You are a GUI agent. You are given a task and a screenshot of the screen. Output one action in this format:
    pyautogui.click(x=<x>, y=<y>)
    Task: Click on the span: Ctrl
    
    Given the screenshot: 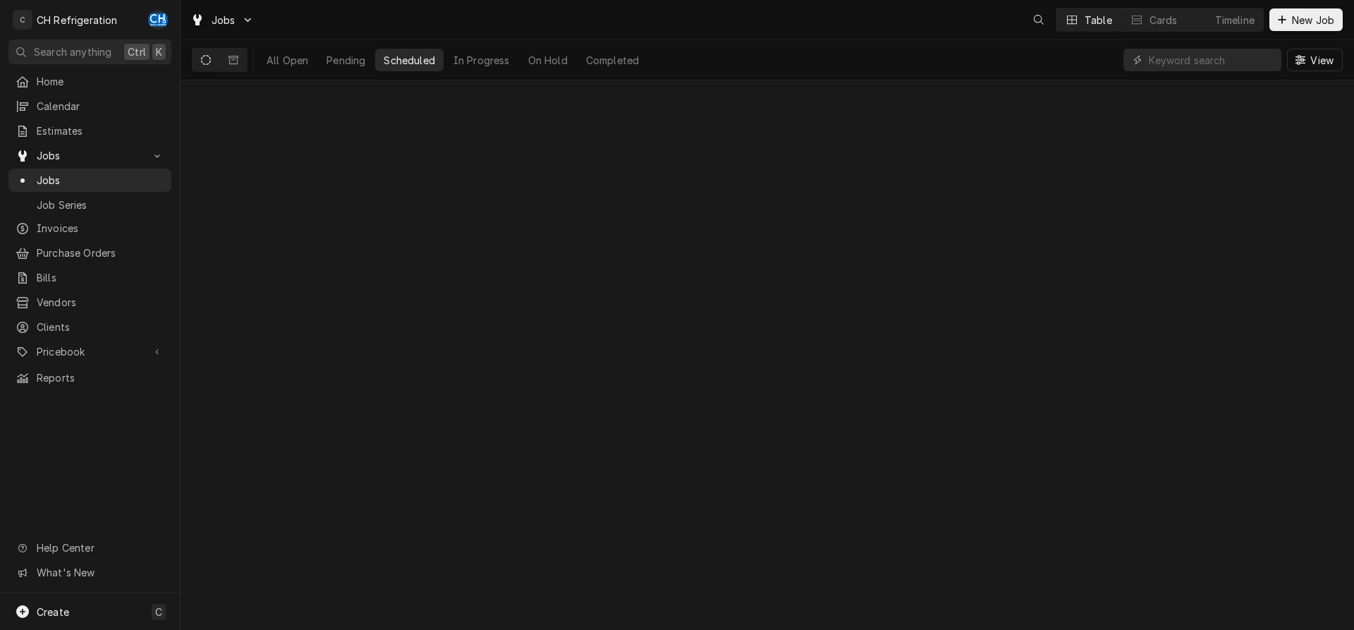 What is the action you would take?
    pyautogui.click(x=137, y=51)
    